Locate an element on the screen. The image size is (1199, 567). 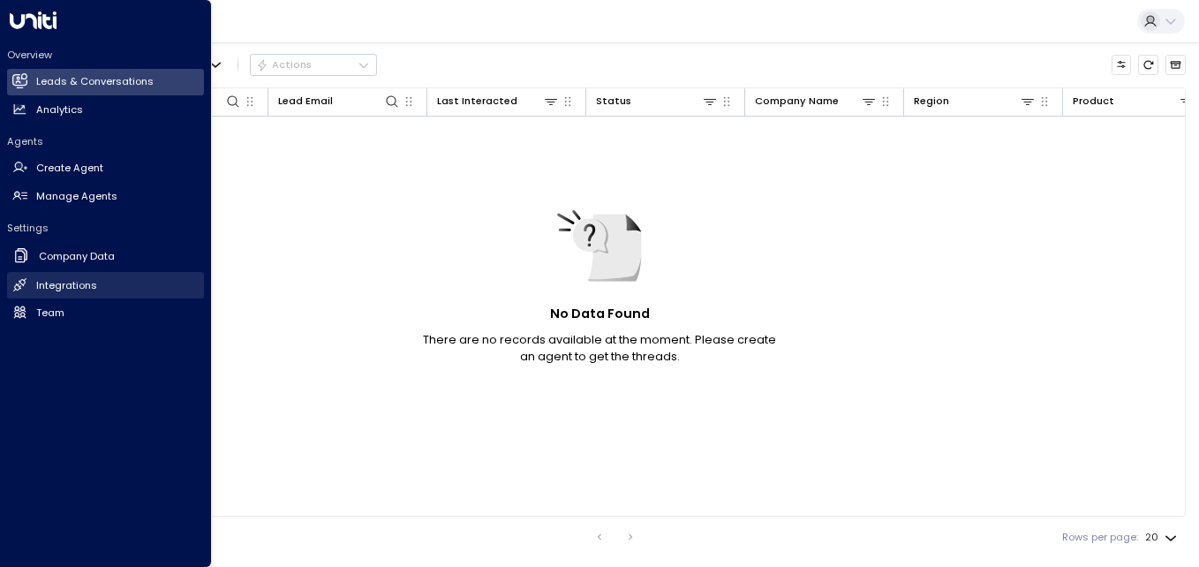
a: Create Agent is located at coordinates (105, 169).